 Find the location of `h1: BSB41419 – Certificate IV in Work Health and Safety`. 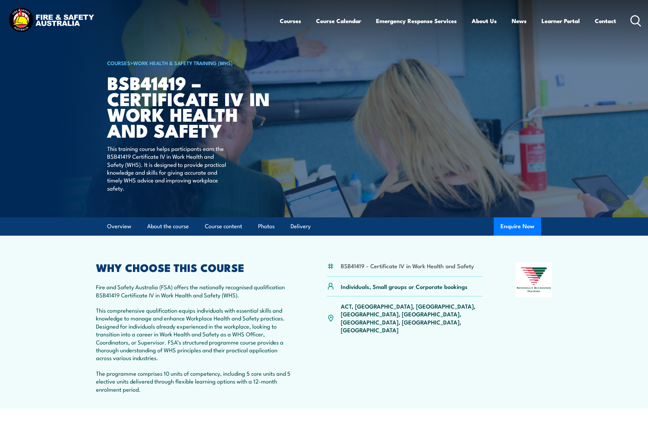

h1: BSB41419 – Certificate IV in Work Health and Safety is located at coordinates (191, 106).